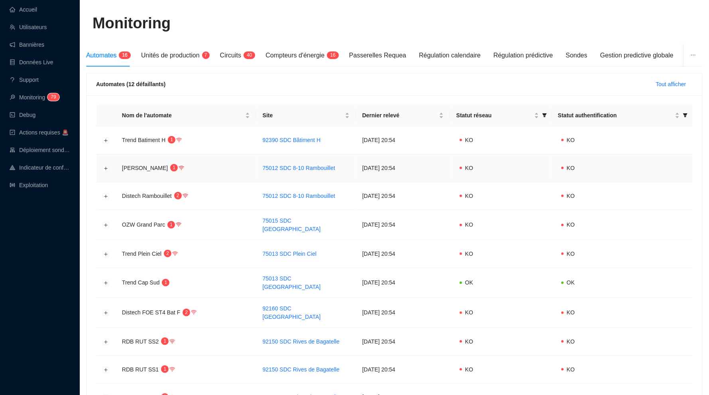 This screenshot has height=395, width=709. What do you see at coordinates (450, 55) in the screenshot?
I see `div: Régulation calendaire` at bounding box center [450, 55].